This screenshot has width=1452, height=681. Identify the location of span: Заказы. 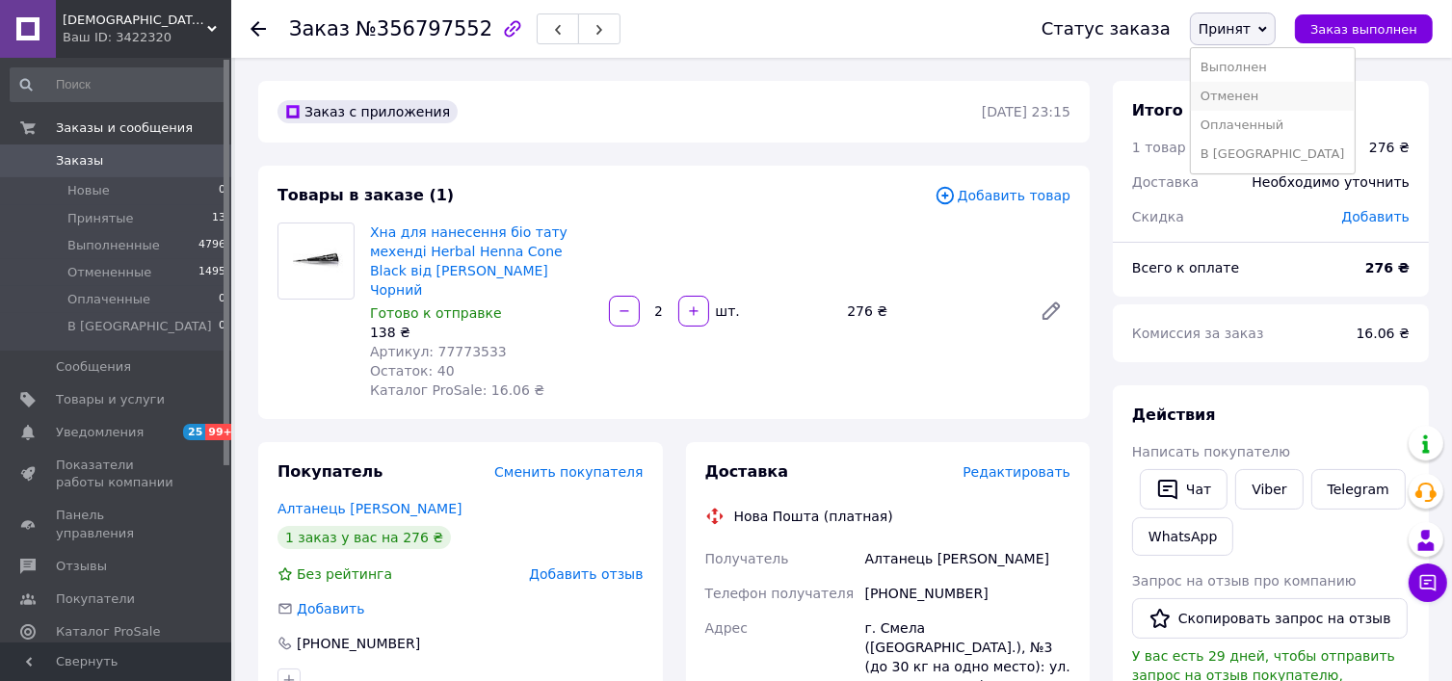
(79, 161).